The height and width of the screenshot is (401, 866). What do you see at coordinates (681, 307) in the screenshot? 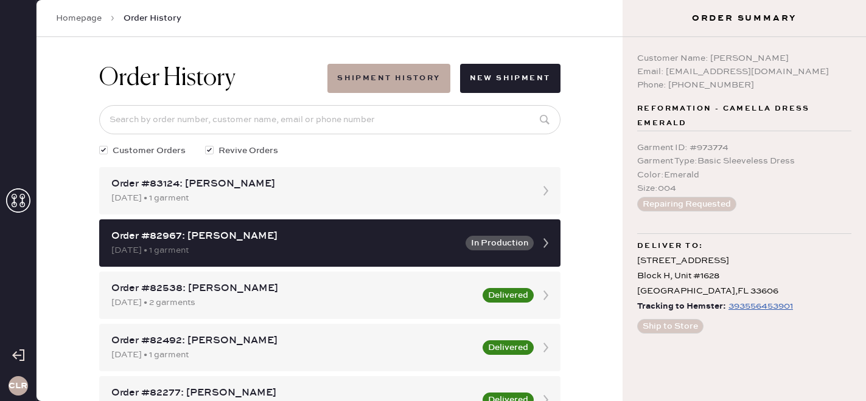
I see `span: Tracking to Hemster:` at bounding box center [681, 307].